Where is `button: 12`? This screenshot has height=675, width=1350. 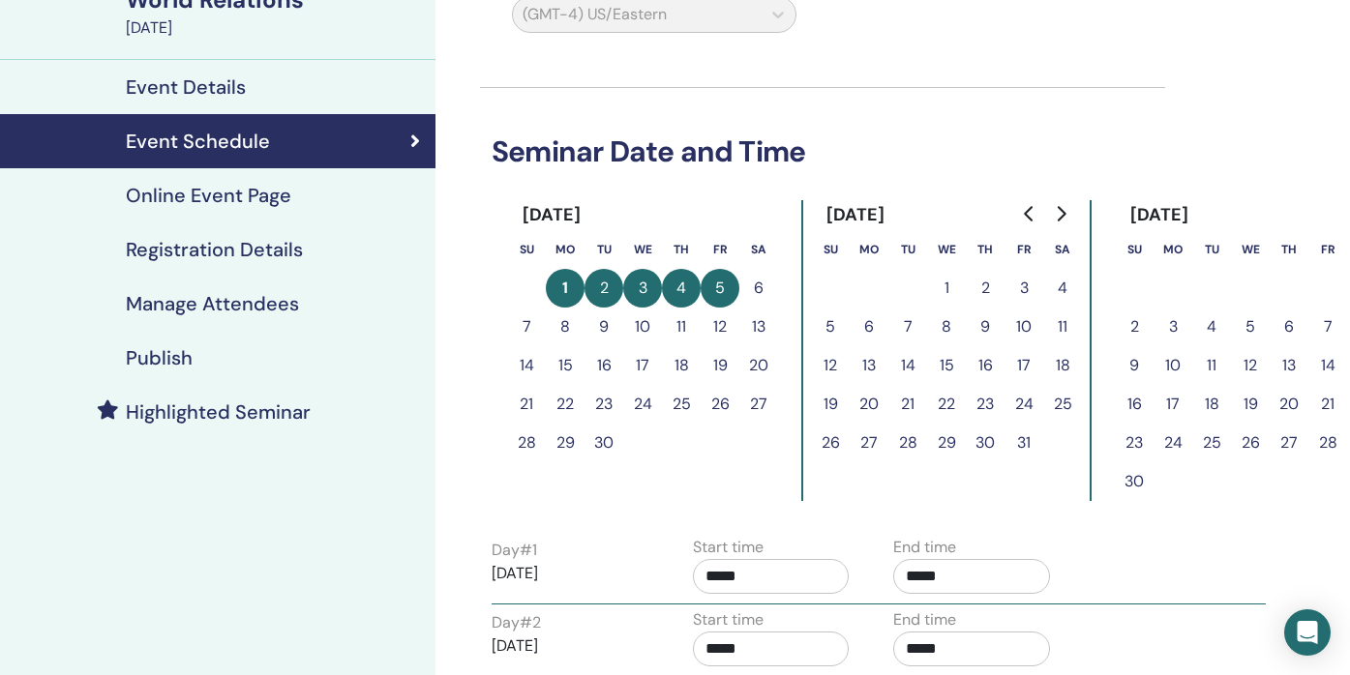
button: 12 is located at coordinates (830, 366).